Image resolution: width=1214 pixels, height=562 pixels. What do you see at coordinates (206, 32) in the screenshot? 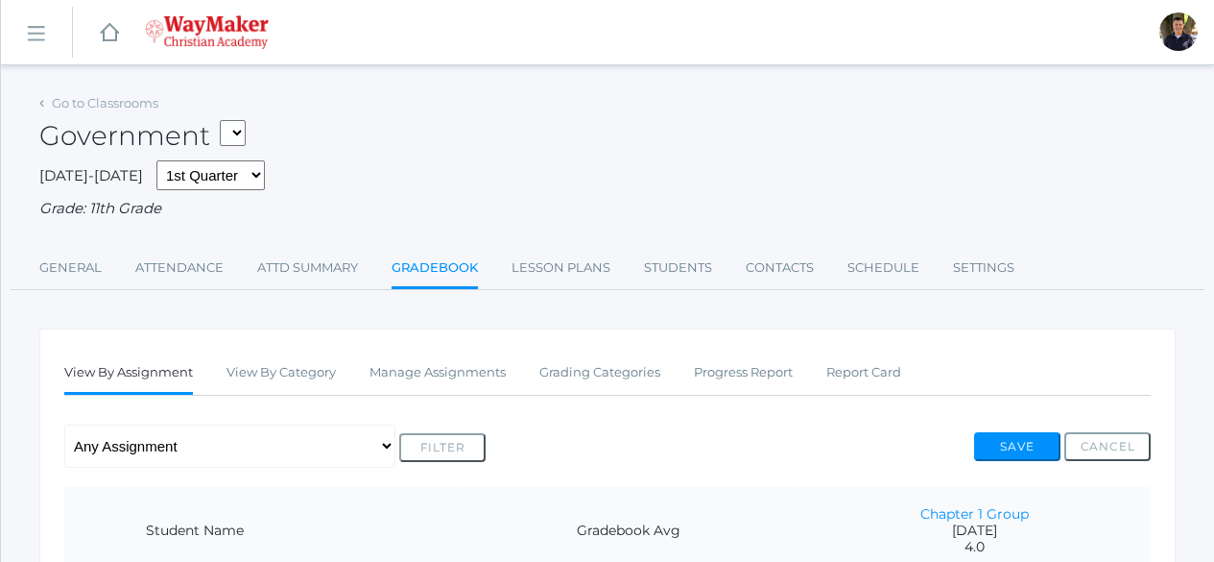
I see `img: 4_waymaker-logo-stack-white.png` at bounding box center [206, 32].